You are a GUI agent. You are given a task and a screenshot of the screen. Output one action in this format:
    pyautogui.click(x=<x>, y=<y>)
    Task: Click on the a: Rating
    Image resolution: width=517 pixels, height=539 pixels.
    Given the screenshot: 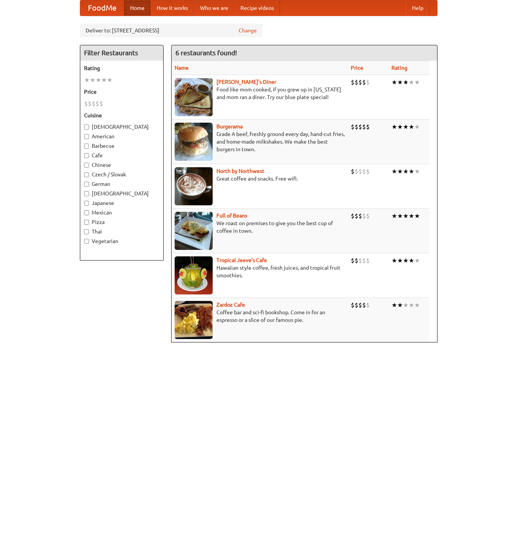 What is the action you would take?
    pyautogui.click(x=400, y=68)
    